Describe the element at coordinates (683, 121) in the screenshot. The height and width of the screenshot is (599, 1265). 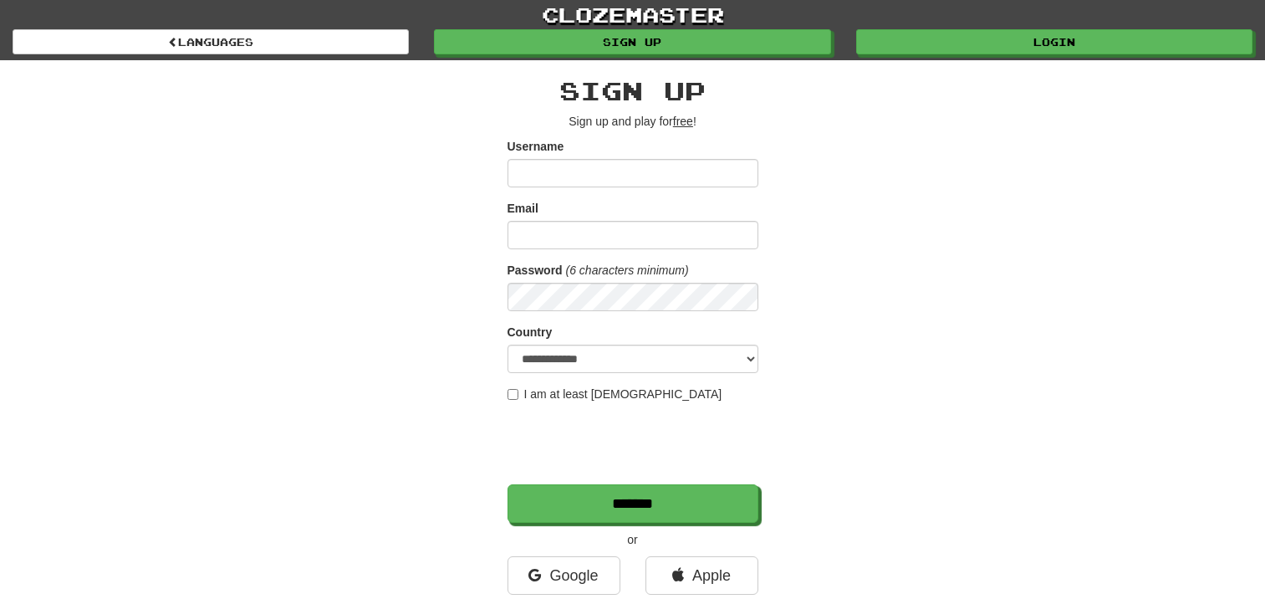
I see `u: free` at that location.